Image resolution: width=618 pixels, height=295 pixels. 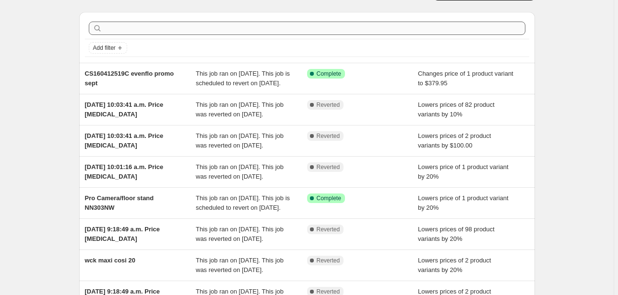 I want to click on button: Add filter, so click(x=108, y=48).